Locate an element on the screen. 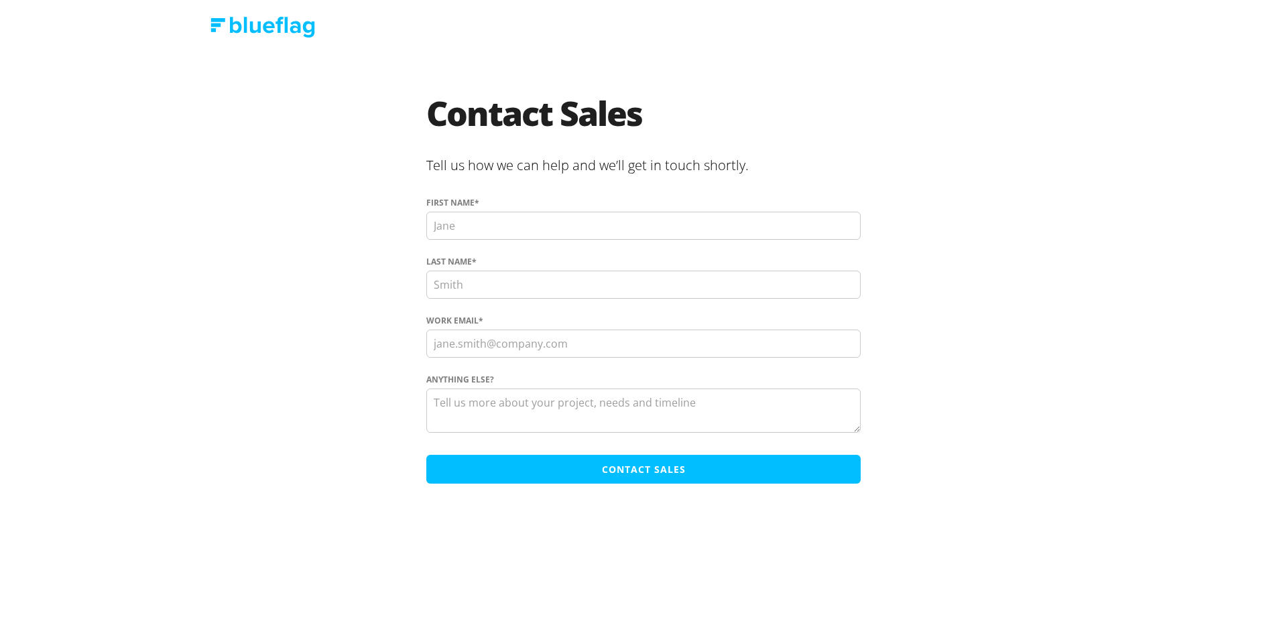  span: Anything else? is located at coordinates (460, 380).